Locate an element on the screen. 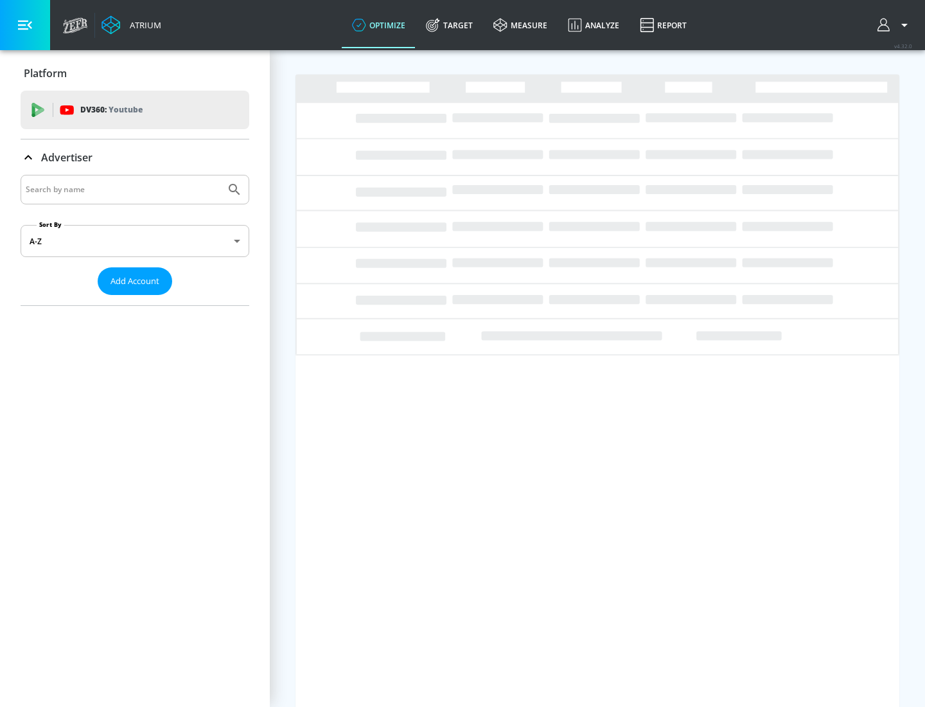 The width and height of the screenshot is (925, 707). div: DV360: Youtube is located at coordinates (135, 110).